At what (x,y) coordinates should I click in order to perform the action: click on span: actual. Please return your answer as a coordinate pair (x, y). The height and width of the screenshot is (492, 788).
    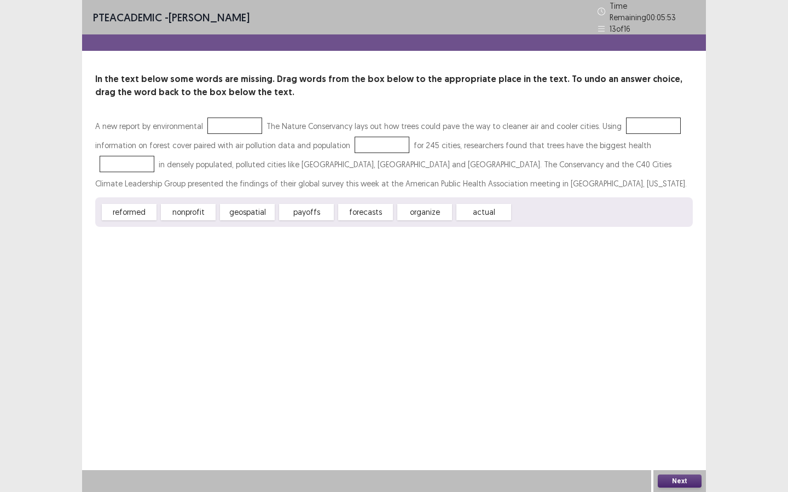
    Looking at the image, I should click on (484, 212).